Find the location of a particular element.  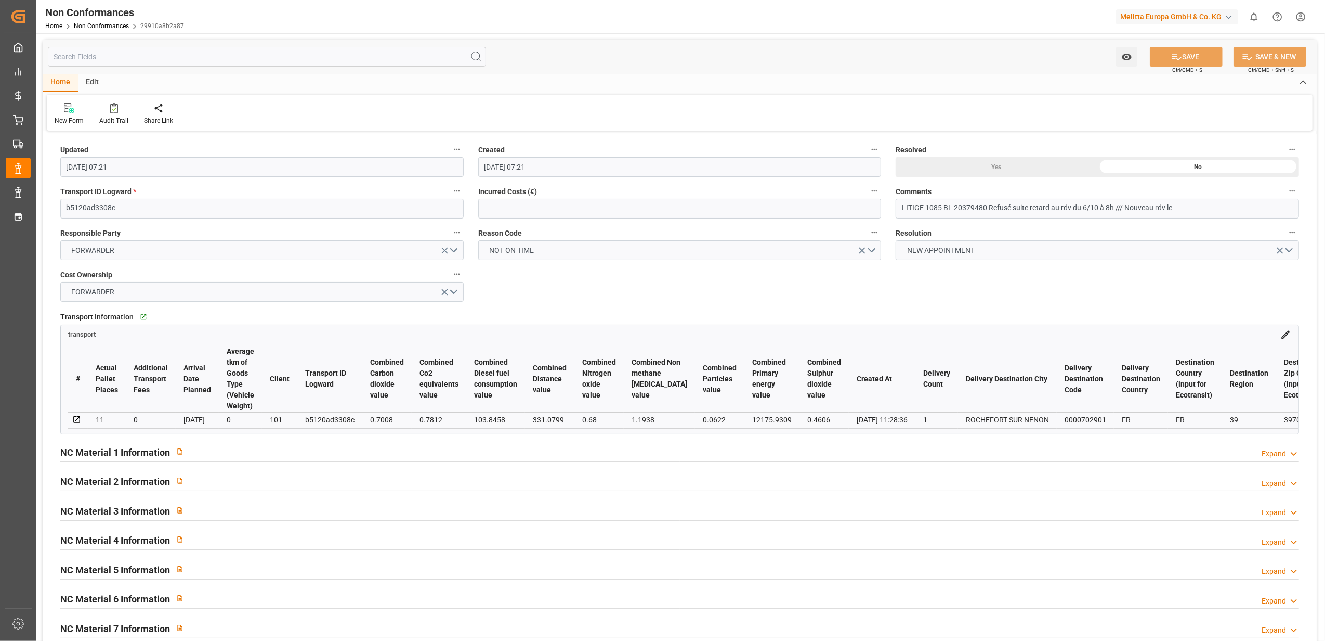

div: 331.0799 is located at coordinates (550, 420).